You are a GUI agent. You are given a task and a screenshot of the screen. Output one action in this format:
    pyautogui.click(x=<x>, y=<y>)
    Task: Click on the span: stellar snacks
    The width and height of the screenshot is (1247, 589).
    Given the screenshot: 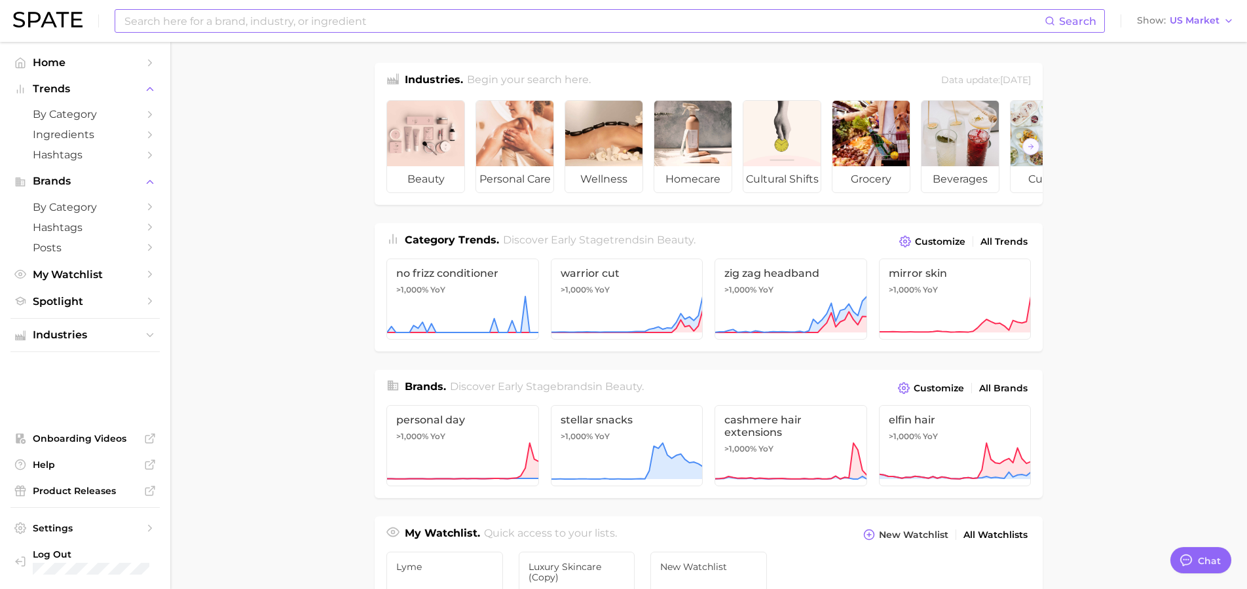 What is the action you would take?
    pyautogui.click(x=627, y=420)
    